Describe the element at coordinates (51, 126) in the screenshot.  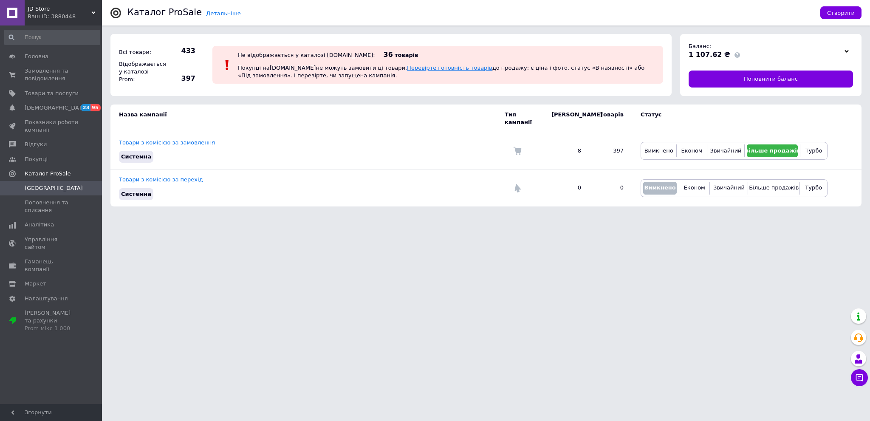
I see `span: Показники роботи компанії` at that location.